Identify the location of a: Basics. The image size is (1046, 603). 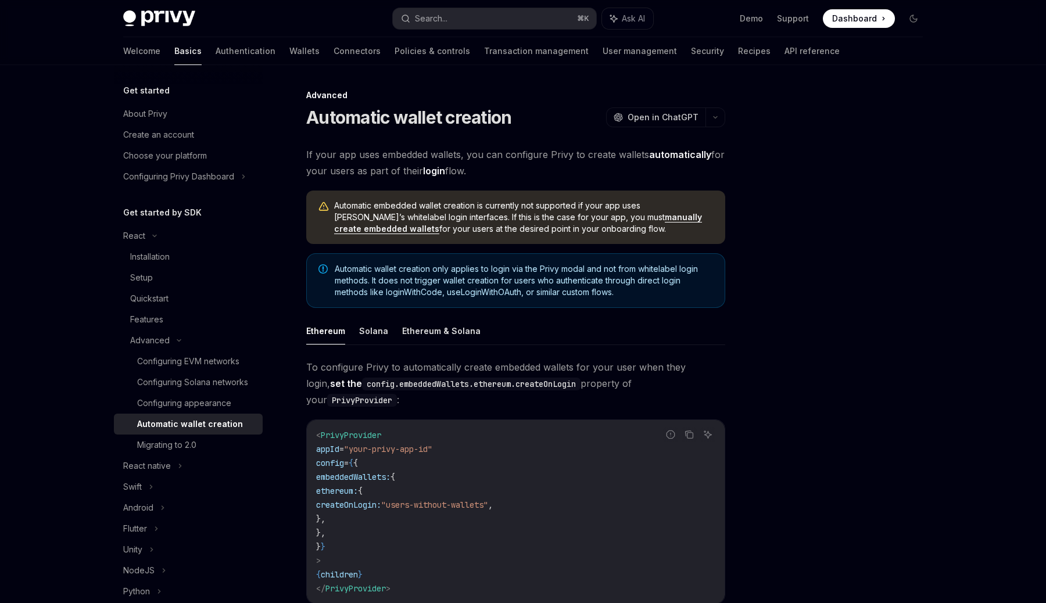
(188, 51).